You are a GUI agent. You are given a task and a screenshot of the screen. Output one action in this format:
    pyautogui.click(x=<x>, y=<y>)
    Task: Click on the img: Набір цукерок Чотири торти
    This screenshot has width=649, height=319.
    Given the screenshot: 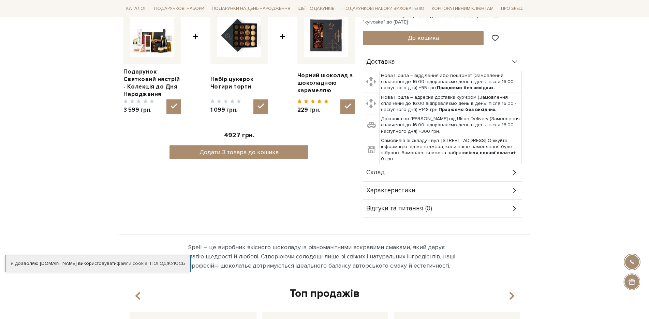 What is the action you would take?
    pyautogui.click(x=239, y=35)
    